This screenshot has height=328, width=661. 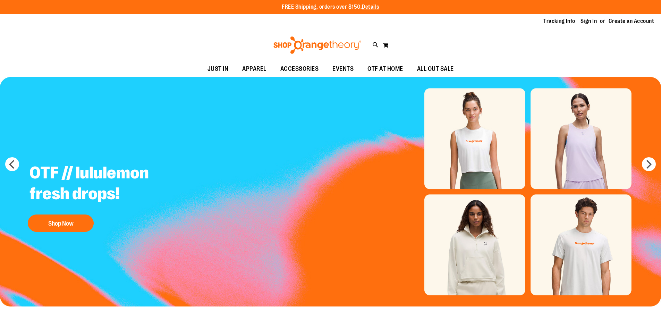 I want to click on p: FREE Shipping, orders over $150., so click(x=330, y=7).